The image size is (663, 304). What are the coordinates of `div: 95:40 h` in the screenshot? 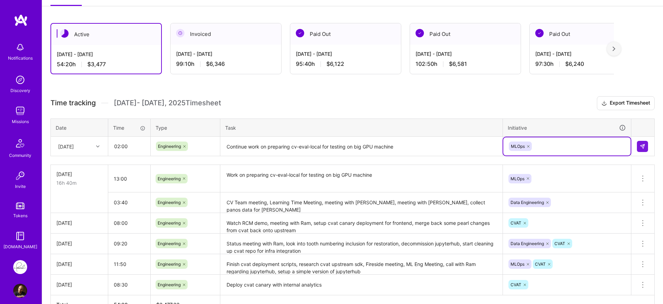 It's located at (346, 64).